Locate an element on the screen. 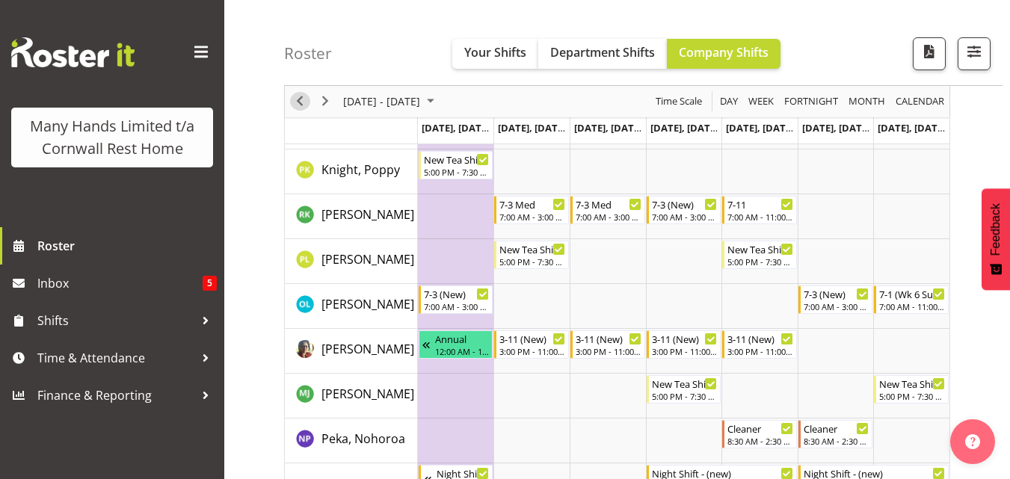 This screenshot has height=479, width=1010. span: Inbox is located at coordinates (120, 283).